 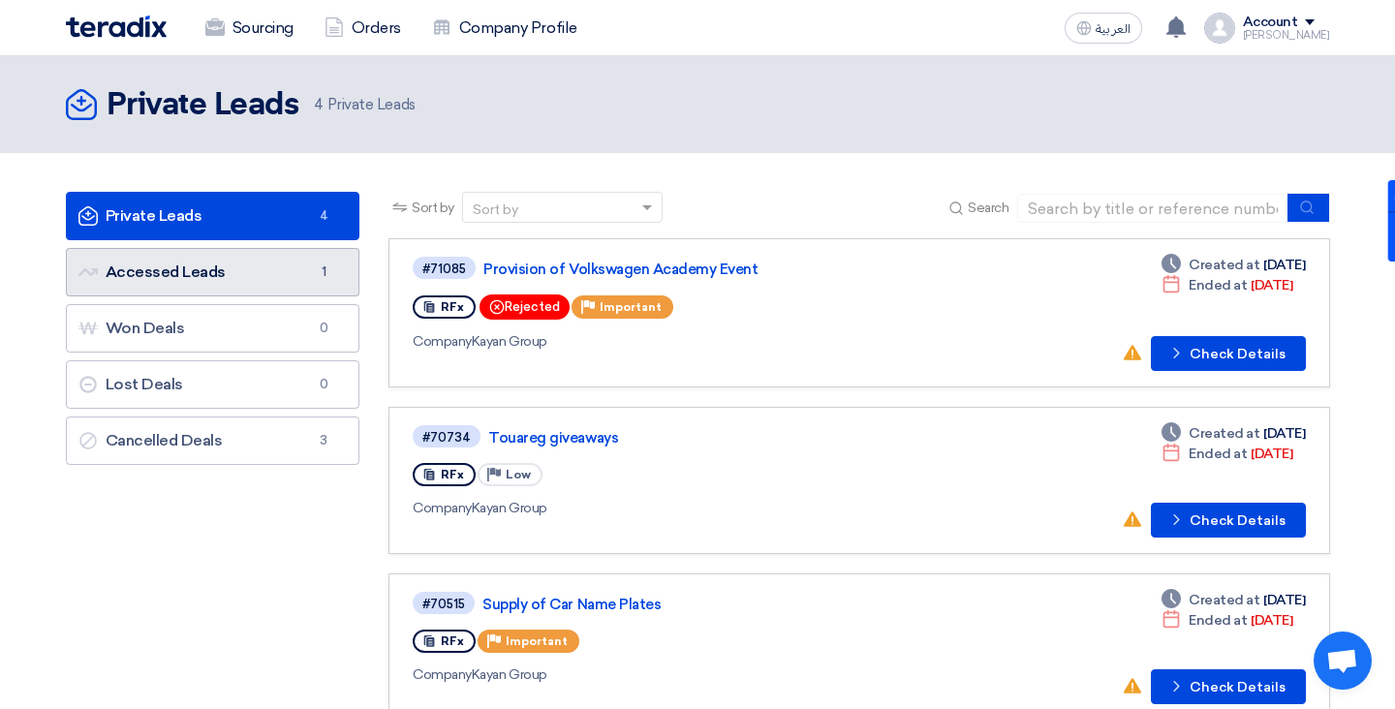 I want to click on input: Search by title or reference number, so click(x=1153, y=208).